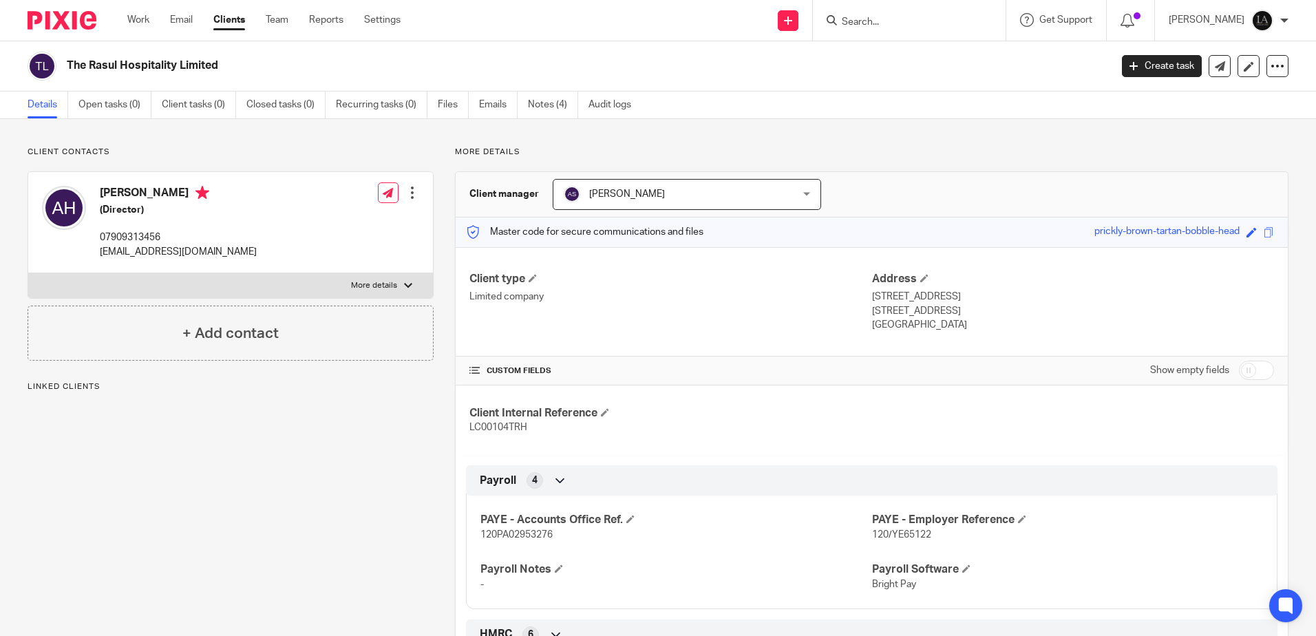  Describe the element at coordinates (286, 105) in the screenshot. I see `a: Closed tasks (0)` at that location.